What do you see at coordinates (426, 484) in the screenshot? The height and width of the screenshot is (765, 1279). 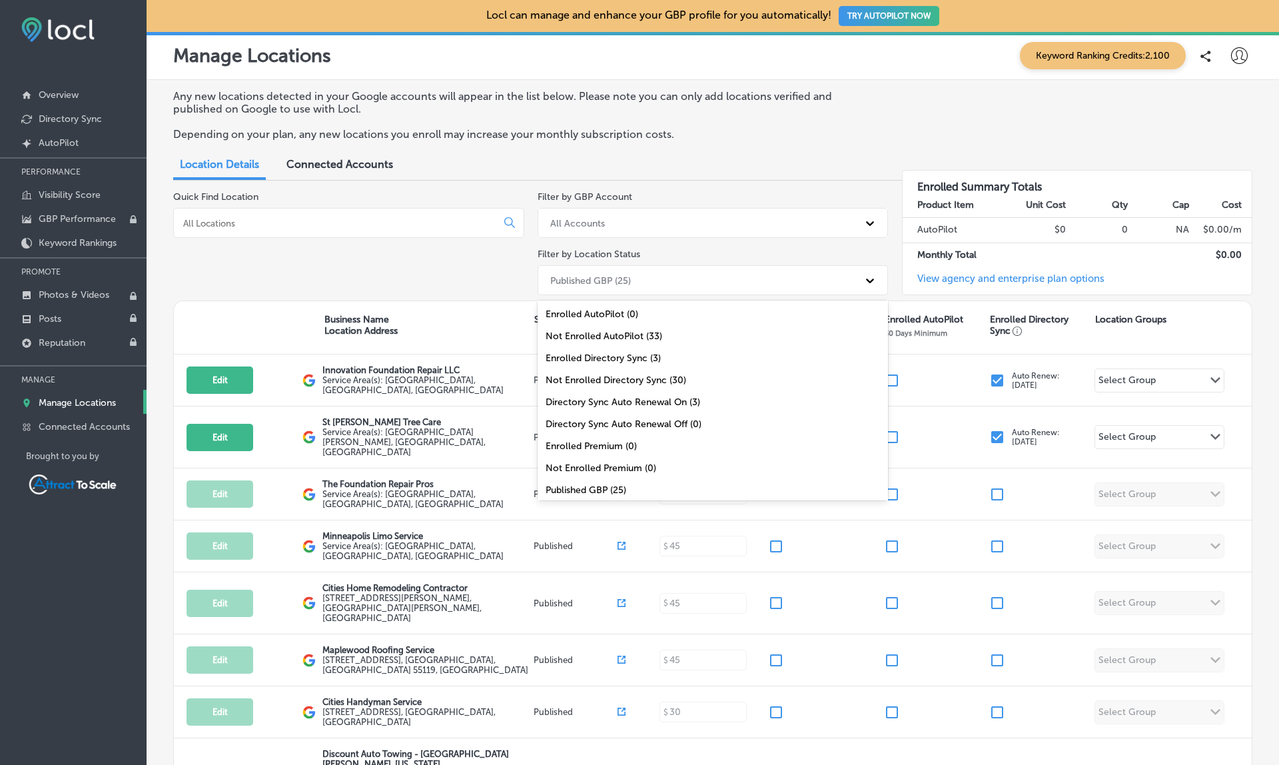 I see `p: The Foundation Repair Pros` at bounding box center [426, 484].